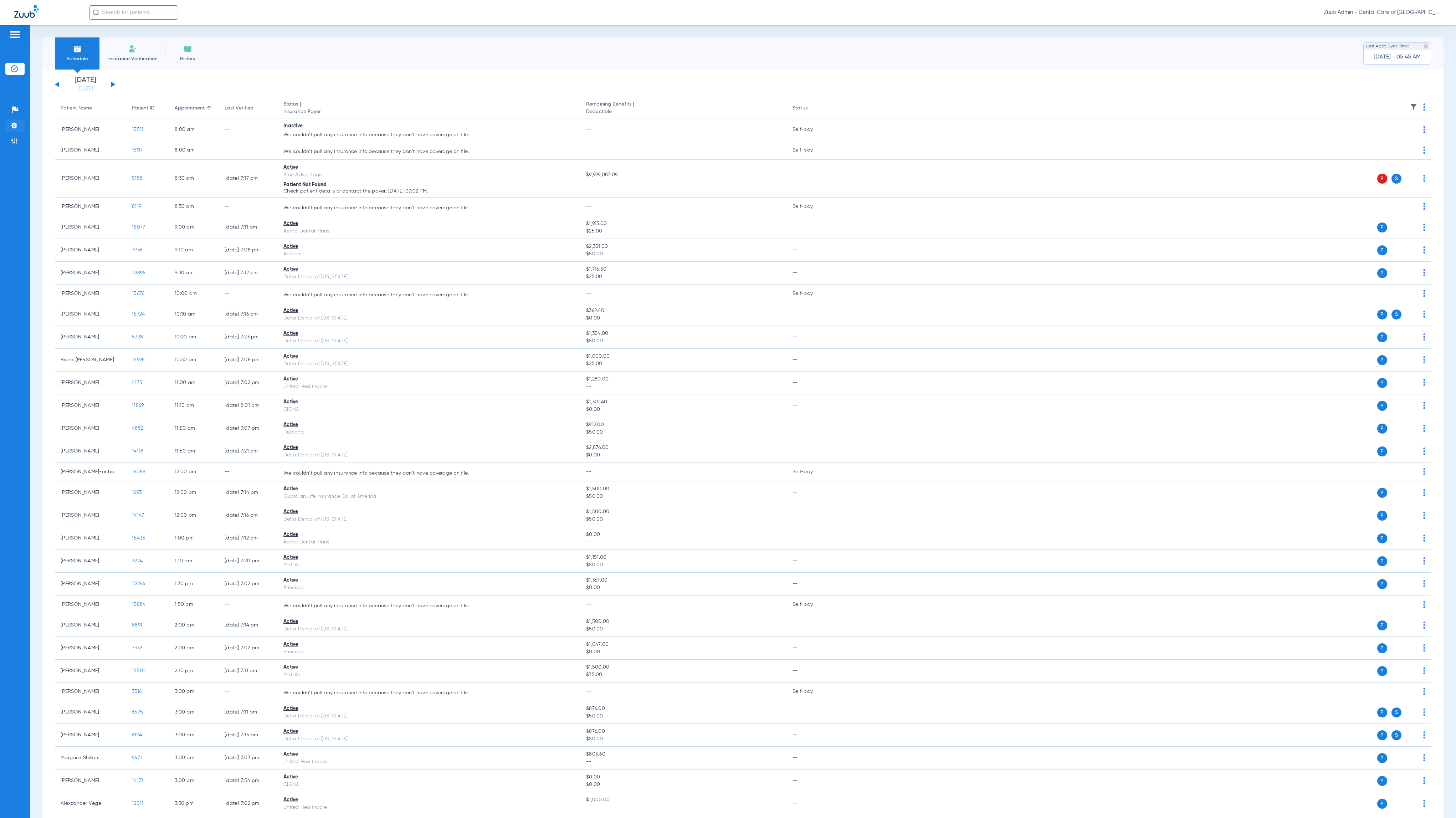 Image resolution: width=1456 pixels, height=818 pixels. Describe the element at coordinates (194, 492) in the screenshot. I see `td: 12:00 PM` at that location.